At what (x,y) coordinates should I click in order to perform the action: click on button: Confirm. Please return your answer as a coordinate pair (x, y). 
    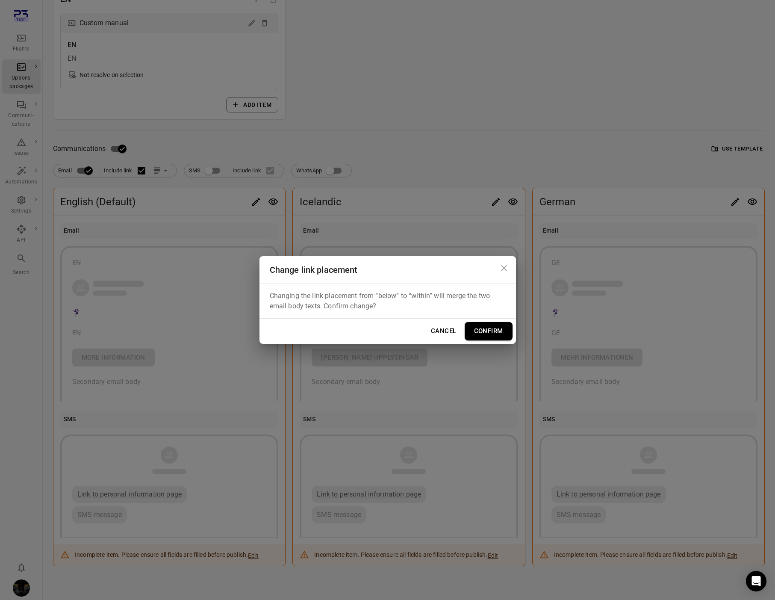
    Looking at the image, I should click on (489, 331).